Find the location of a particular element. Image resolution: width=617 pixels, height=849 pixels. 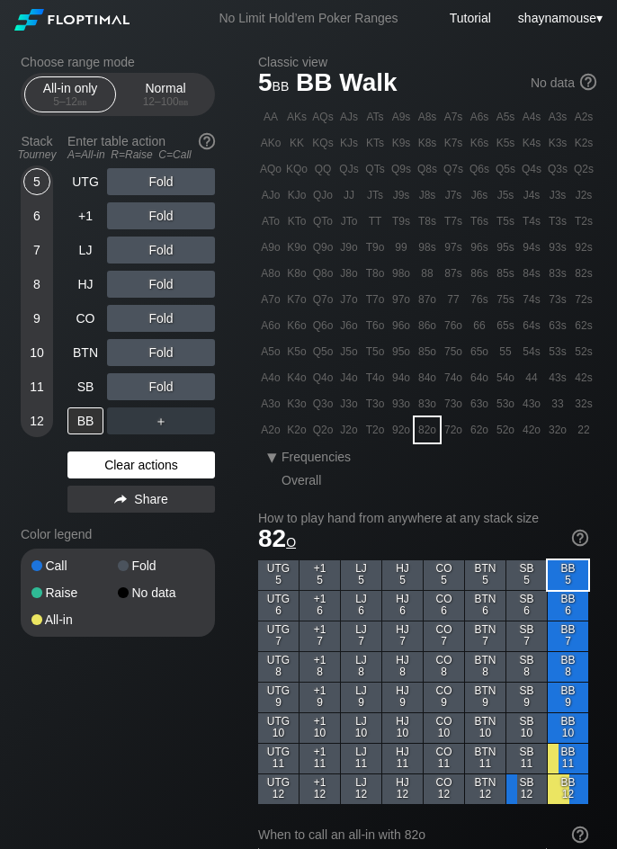

div: K6s is located at coordinates (480, 143).